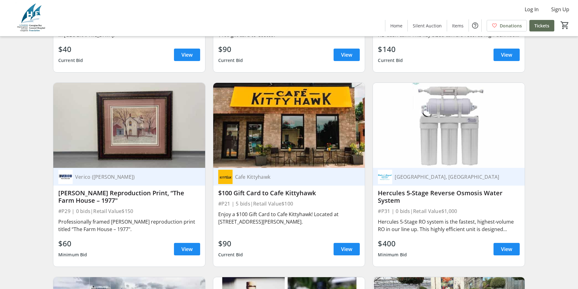 Image resolution: width=578 pixels, height=289 pixels. Describe the element at coordinates (293, 177) in the screenshot. I see `div: Cafe Kittyhawk` at that location.